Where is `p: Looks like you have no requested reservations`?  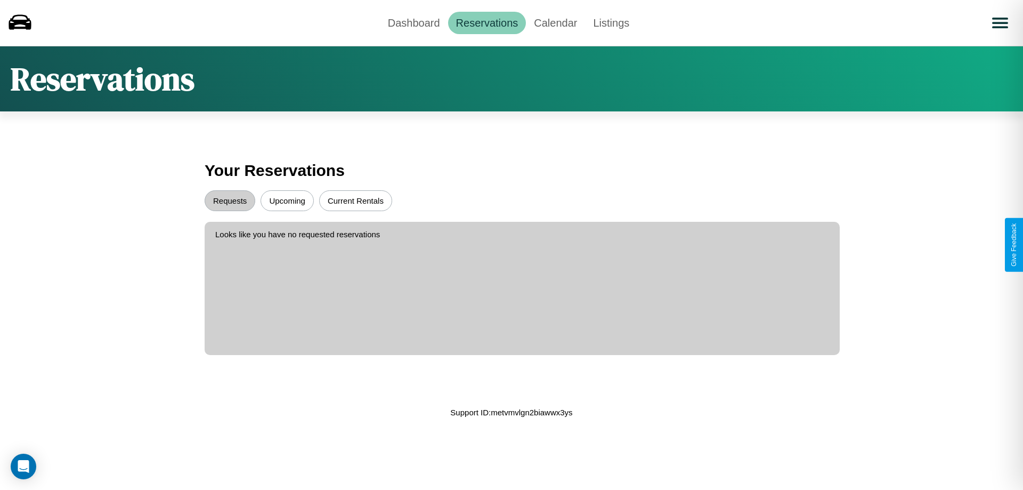 p: Looks like you have no requested reservations is located at coordinates (522, 234).